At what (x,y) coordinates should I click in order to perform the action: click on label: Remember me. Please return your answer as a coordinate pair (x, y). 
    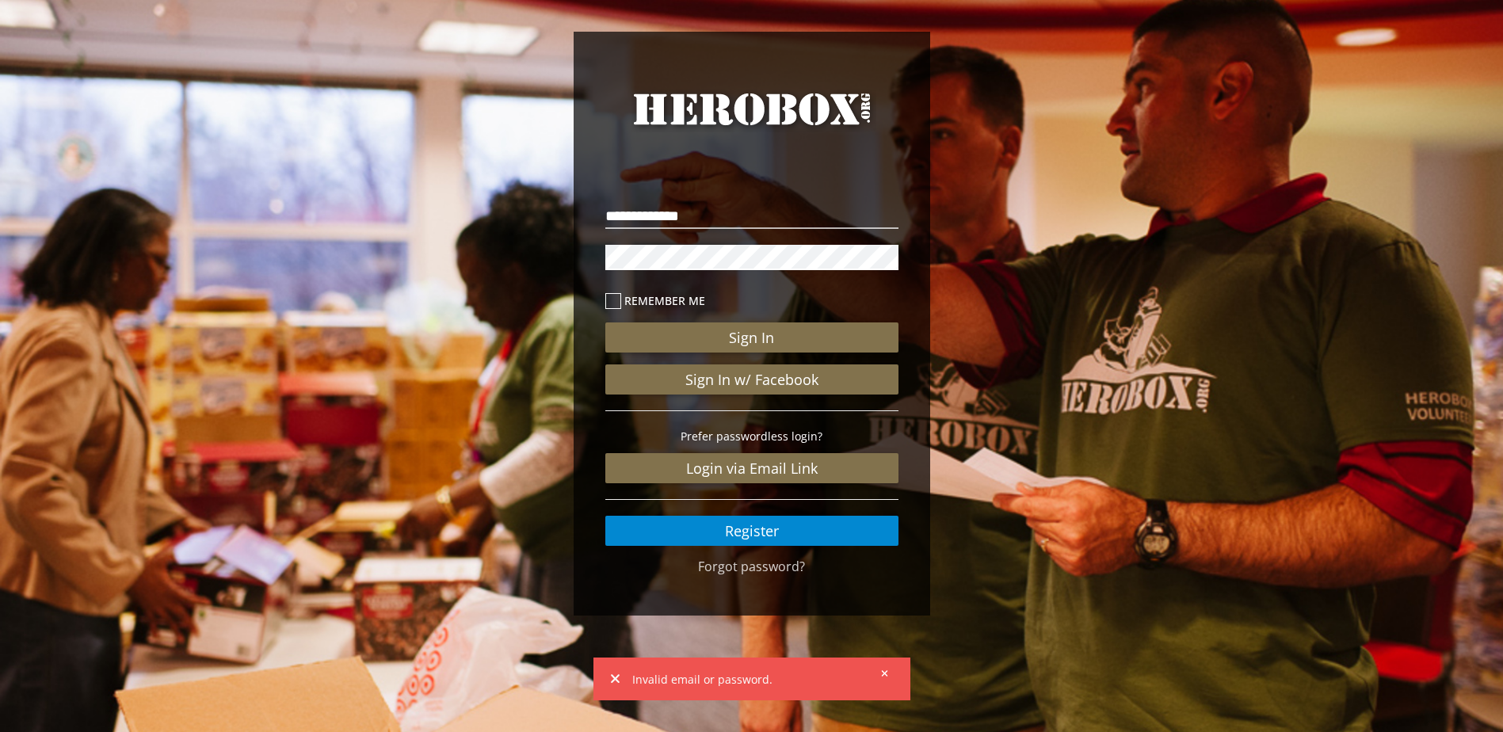
    Looking at the image, I should click on (752, 300).